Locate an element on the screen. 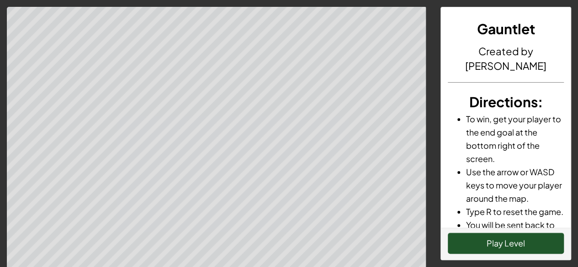 Image resolution: width=578 pixels, height=267 pixels. li: Type R to reset the game. is located at coordinates (515, 212).